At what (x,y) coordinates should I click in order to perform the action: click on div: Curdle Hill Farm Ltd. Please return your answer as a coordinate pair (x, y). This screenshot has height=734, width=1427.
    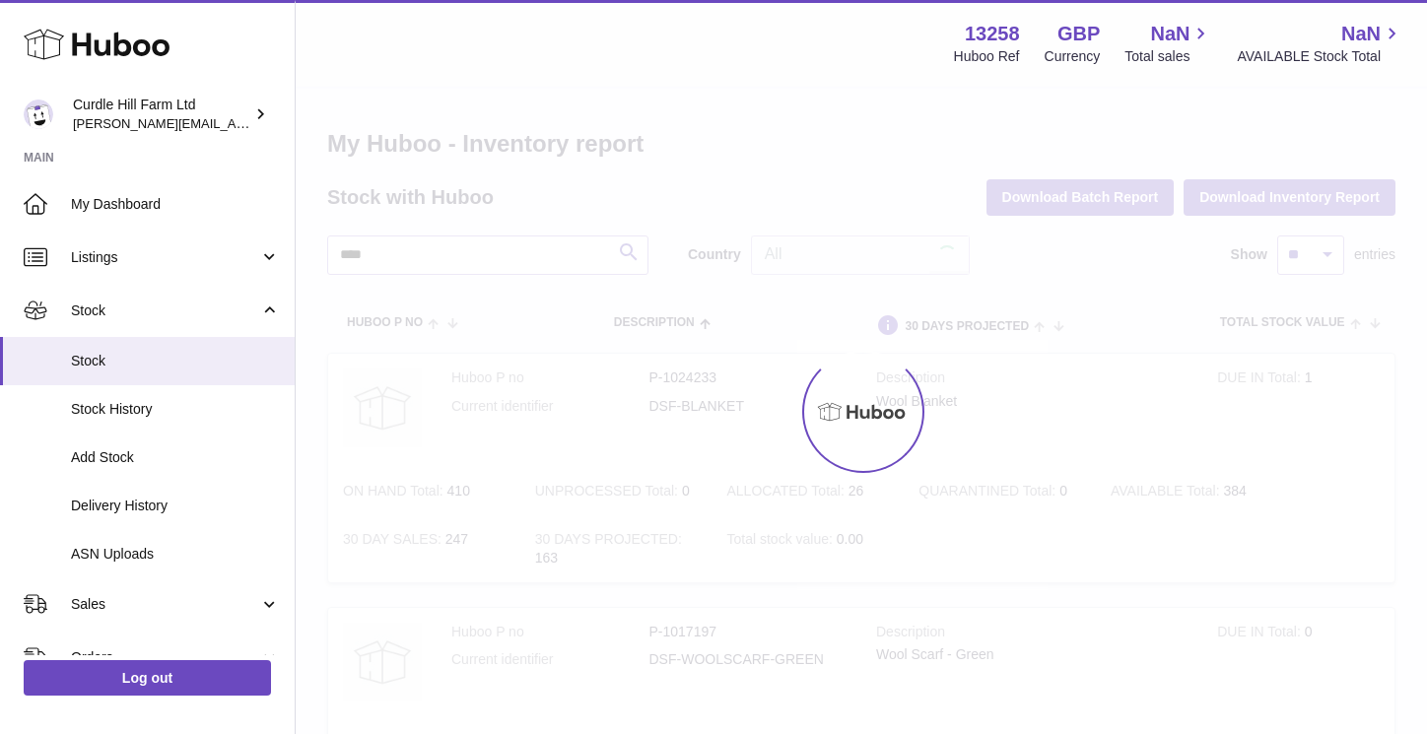
    Looking at the image, I should click on (162, 114).